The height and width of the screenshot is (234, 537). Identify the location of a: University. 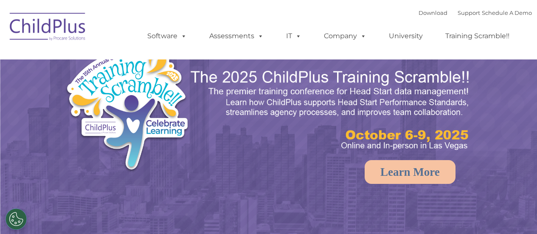
(406, 36).